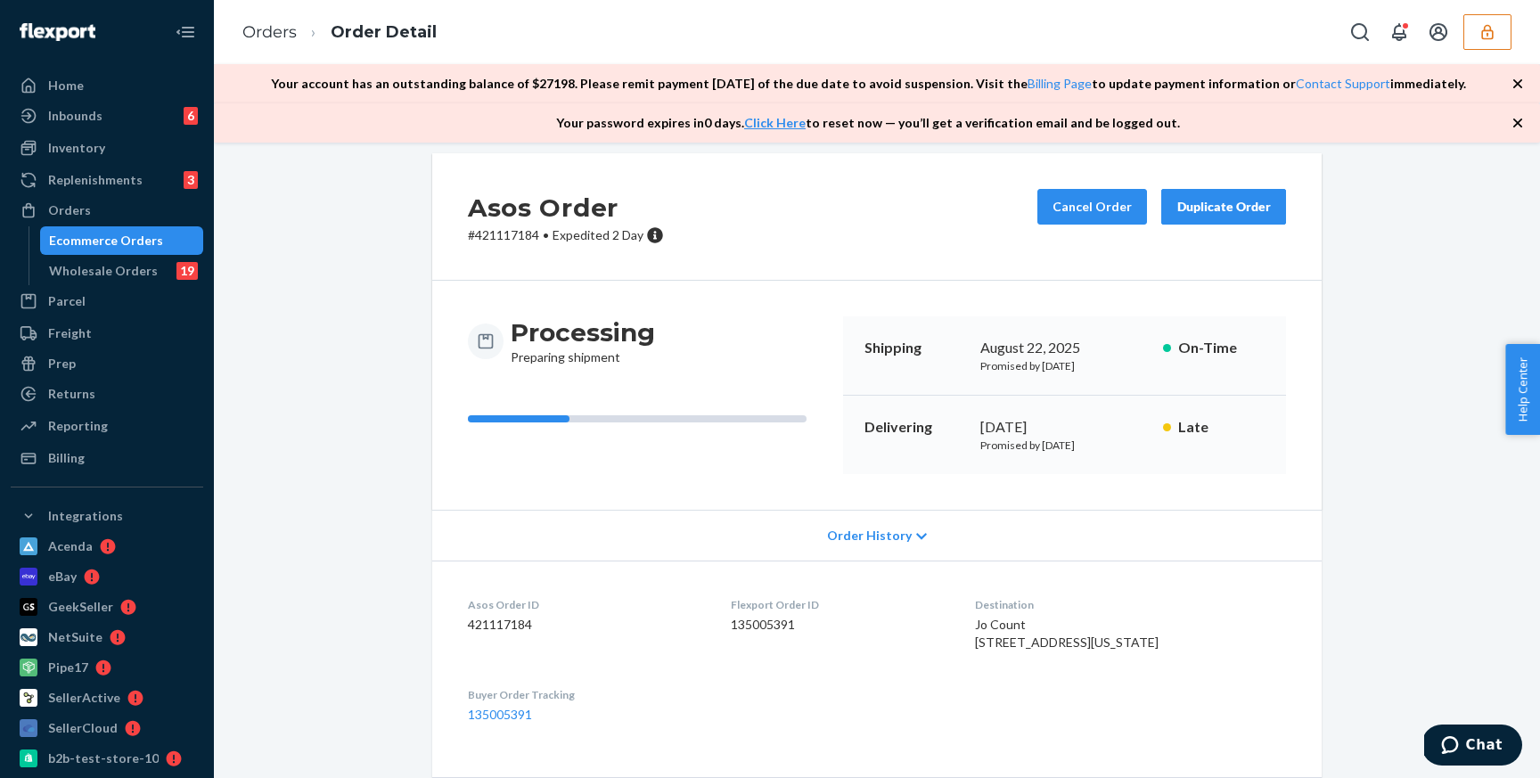 The image size is (1540, 778). What do you see at coordinates (71, 394) in the screenshot?
I see `div: Returns` at bounding box center [71, 394].